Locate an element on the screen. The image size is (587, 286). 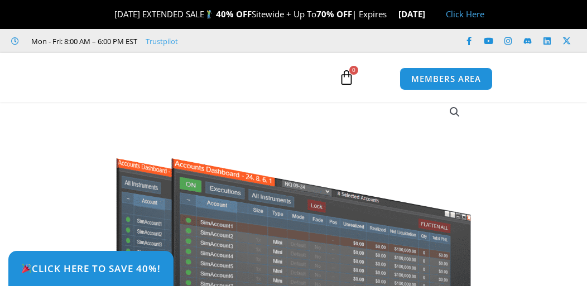
a: 🎉Click Here to save 40%! is located at coordinates (91, 268).